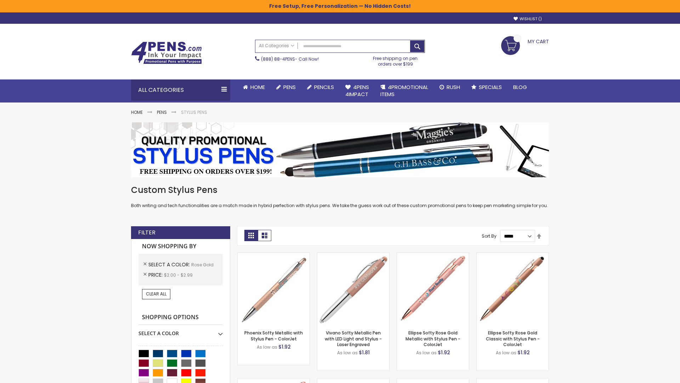 The image size is (680, 383). Describe the element at coordinates (251, 235) in the screenshot. I see `strong: Grid` at that location.